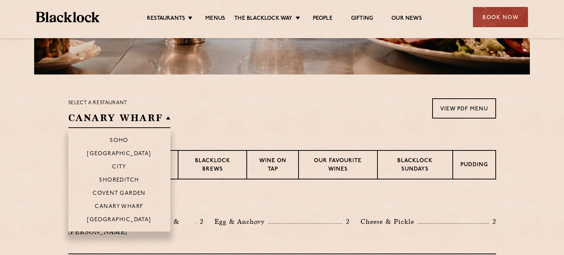  Describe the element at coordinates (406, 19) in the screenshot. I see `a: Our News` at that location.